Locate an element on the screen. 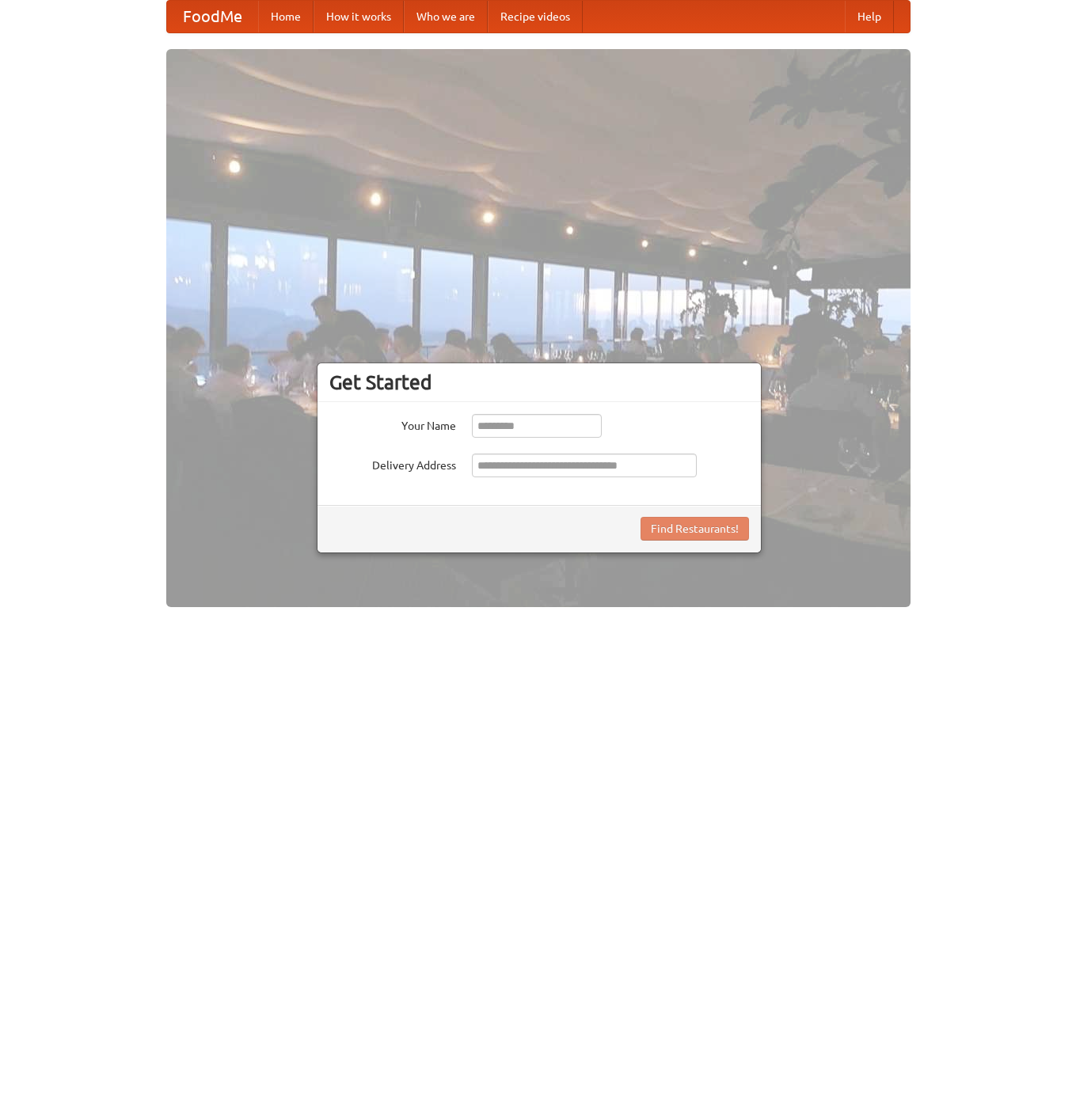 This screenshot has width=1076, height=1120. a: Home is located at coordinates (286, 16).